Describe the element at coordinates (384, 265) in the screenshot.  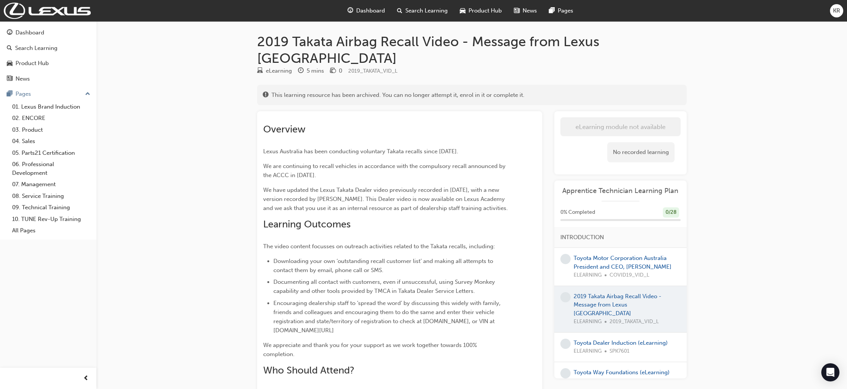
I see `span: Downloading your own ‘outstanding recall customer list’ and making all attempts to contact them b...` at that location.